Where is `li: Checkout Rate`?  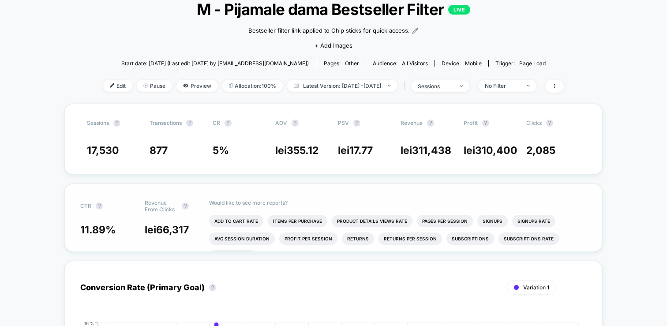 li: Checkout Rate is located at coordinates (233, 256).